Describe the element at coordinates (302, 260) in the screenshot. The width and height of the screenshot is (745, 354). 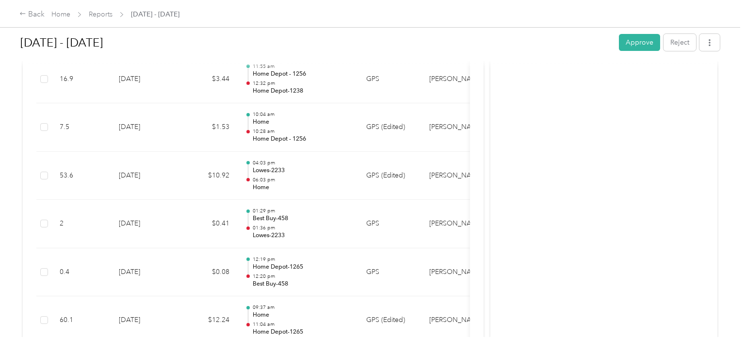
I see `p: 12:19 pm` at that location.